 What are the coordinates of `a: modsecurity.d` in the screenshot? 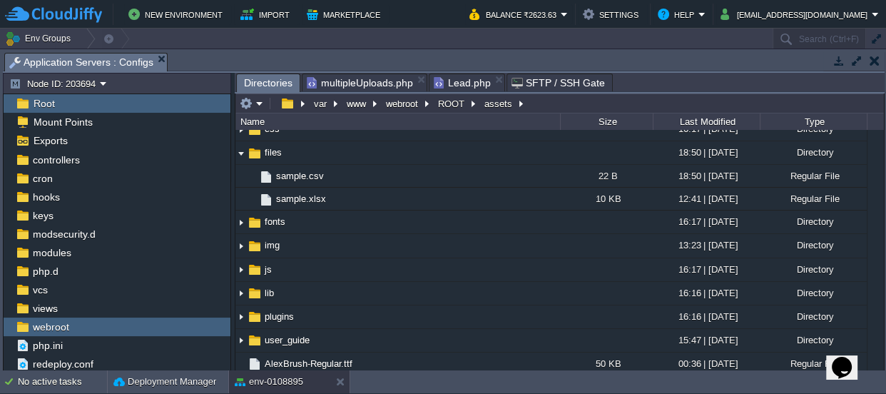 It's located at (64, 234).